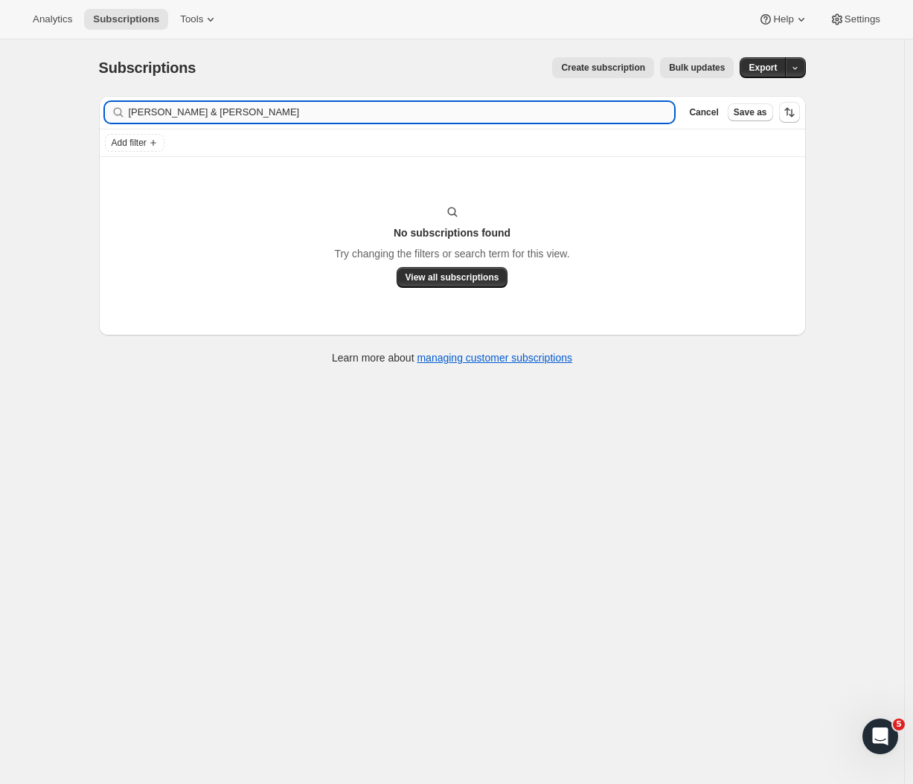 Image resolution: width=913 pixels, height=784 pixels. Describe the element at coordinates (135, 143) in the screenshot. I see `button: Add filter` at that location.